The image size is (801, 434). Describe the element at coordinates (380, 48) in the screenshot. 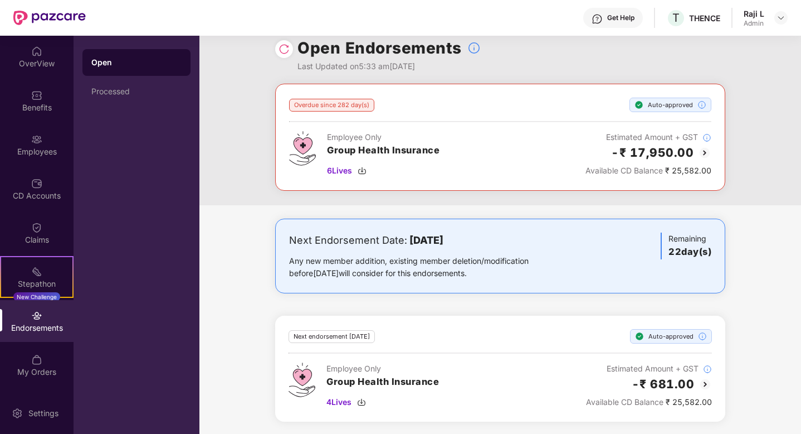

I see `h1: Open Endorsements` at that location.